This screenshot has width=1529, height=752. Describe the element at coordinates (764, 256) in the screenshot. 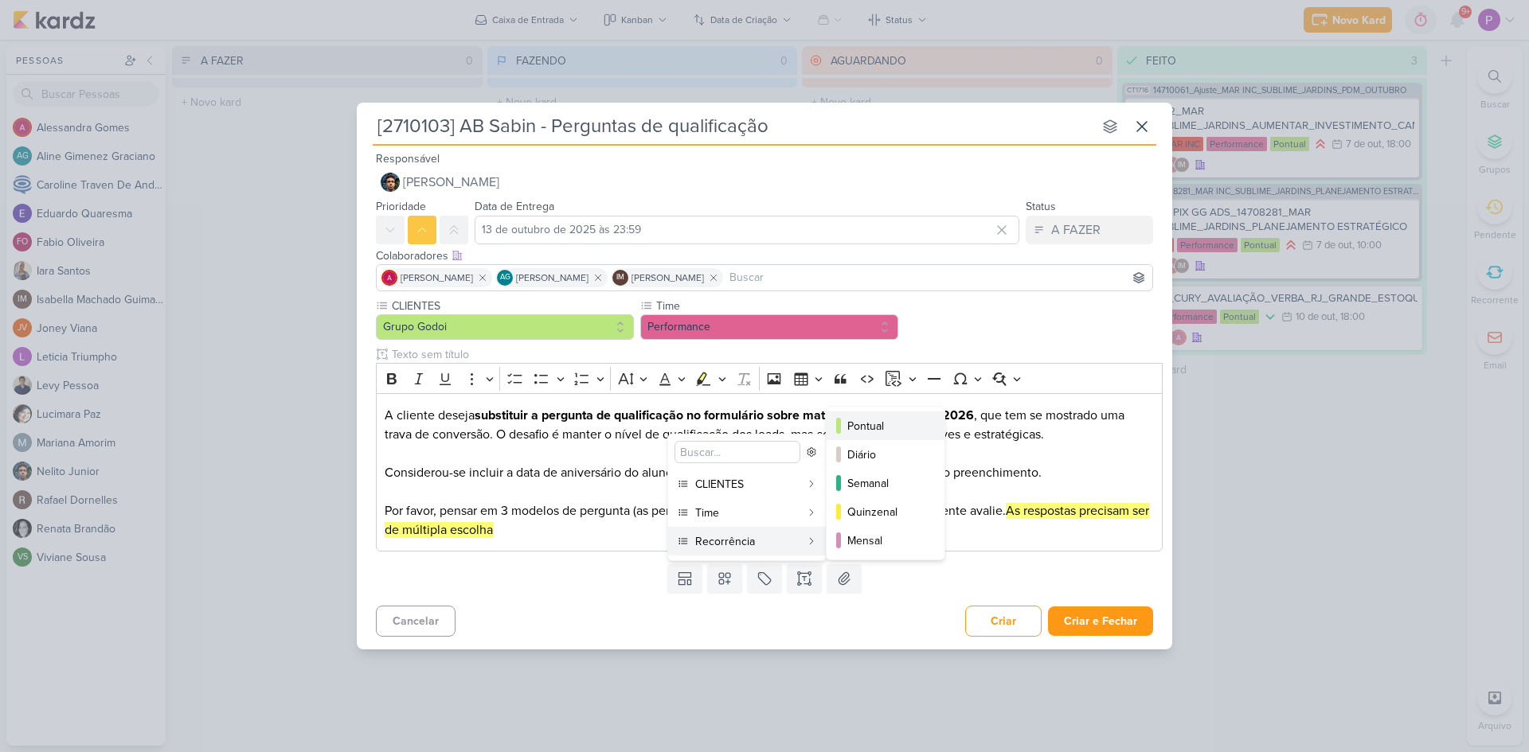

I see `div: Colaboradores` at that location.